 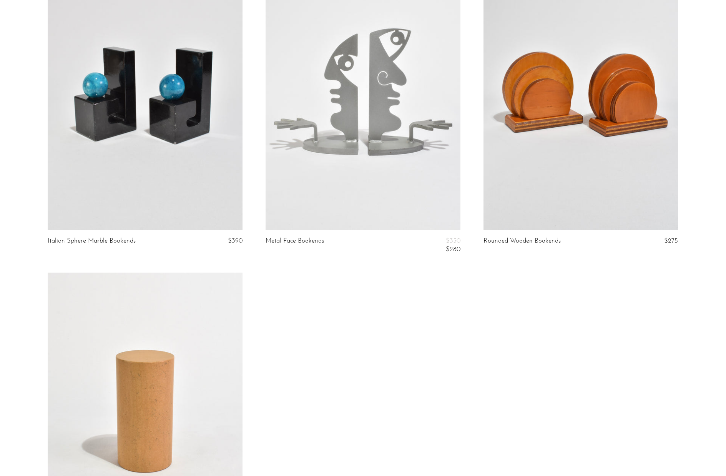 I want to click on span: $350, so click(x=453, y=241).